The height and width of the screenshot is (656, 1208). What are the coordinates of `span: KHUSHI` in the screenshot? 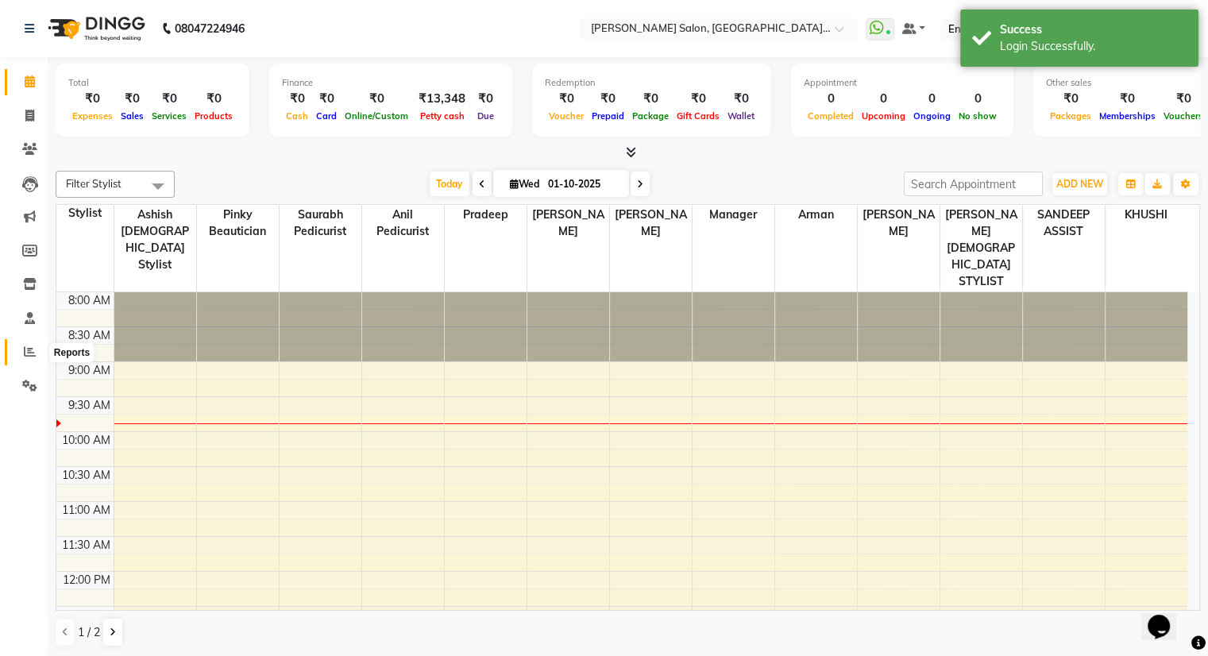 It's located at (1147, 214).